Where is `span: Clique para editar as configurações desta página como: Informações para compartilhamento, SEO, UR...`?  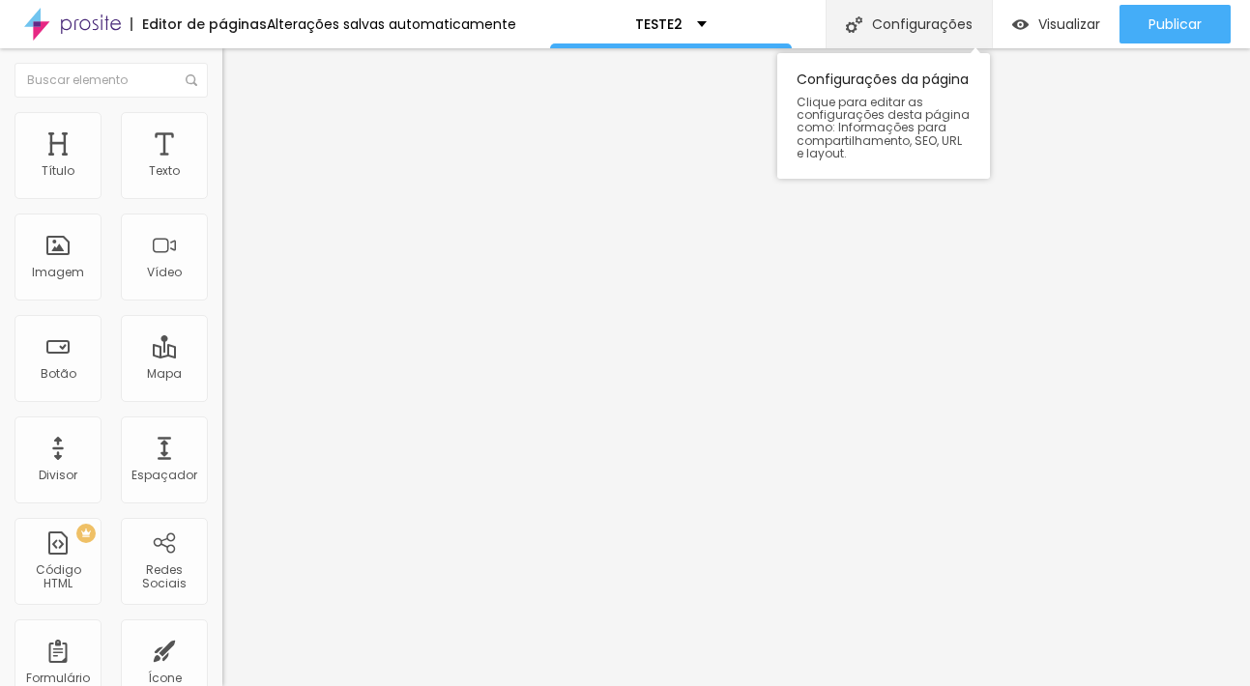 span: Clique para editar as configurações desta página como: Informações para compartilhamento, SEO, UR... is located at coordinates (883, 128).